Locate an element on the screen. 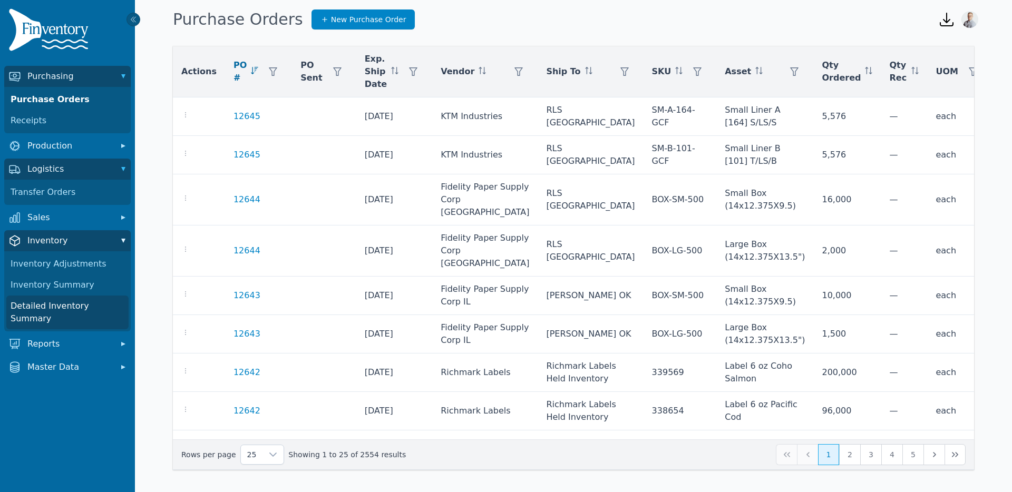 This screenshot has width=1012, height=492. a: 12644 is located at coordinates (247, 200).